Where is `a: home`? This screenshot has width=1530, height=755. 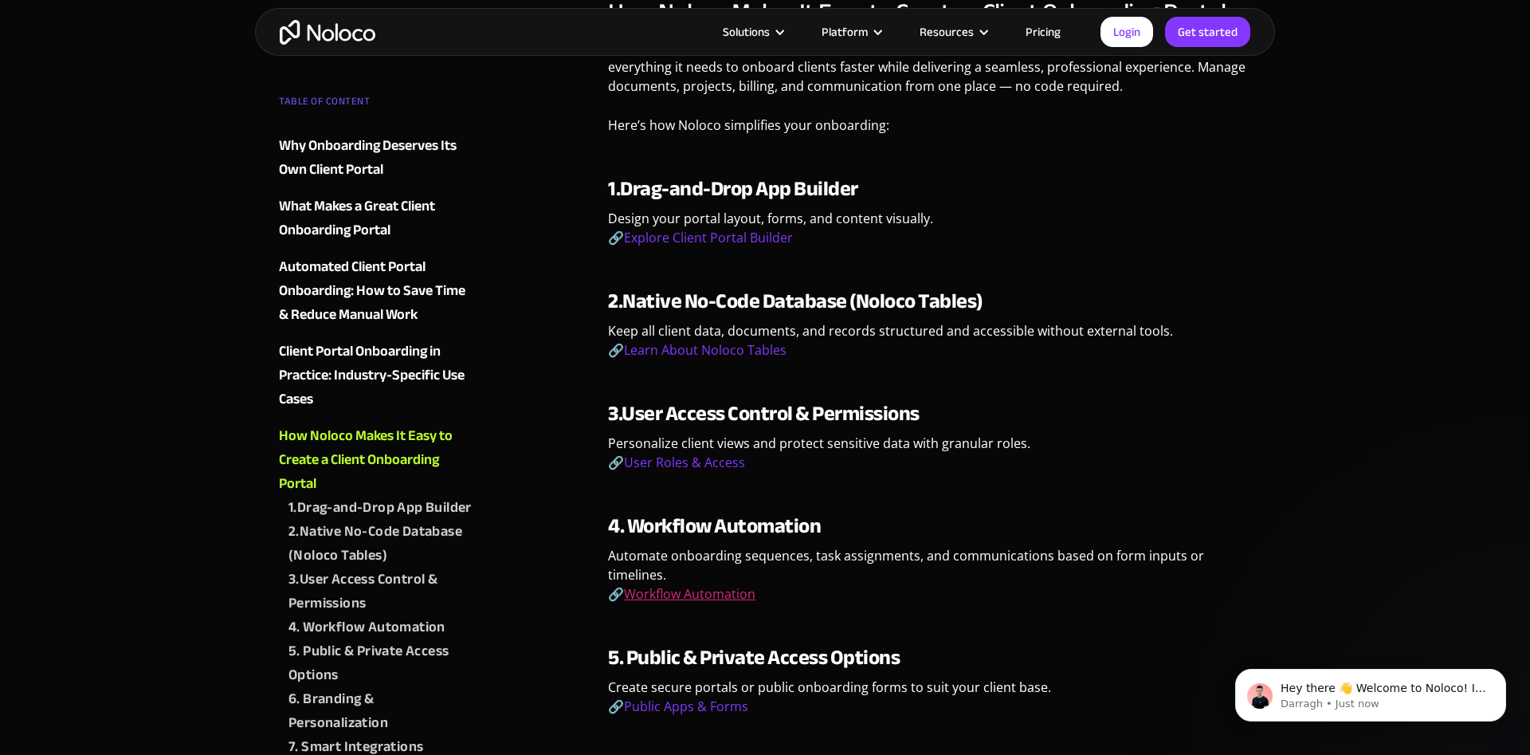
a: home is located at coordinates (328, 32).